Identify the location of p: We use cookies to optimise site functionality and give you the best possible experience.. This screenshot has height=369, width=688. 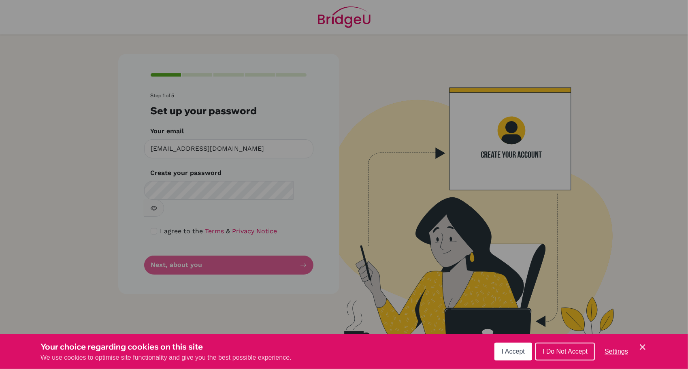
(166, 358).